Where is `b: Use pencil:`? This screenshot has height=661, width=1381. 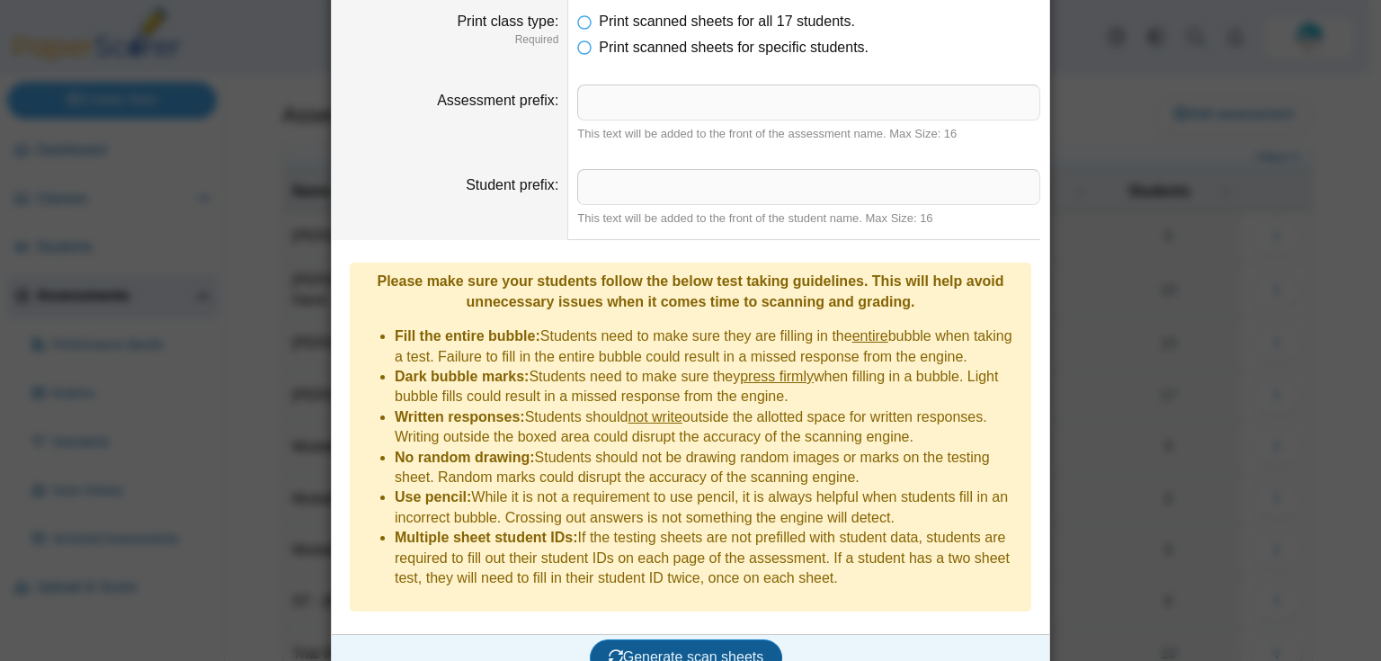
b: Use pencil: is located at coordinates (432, 496).